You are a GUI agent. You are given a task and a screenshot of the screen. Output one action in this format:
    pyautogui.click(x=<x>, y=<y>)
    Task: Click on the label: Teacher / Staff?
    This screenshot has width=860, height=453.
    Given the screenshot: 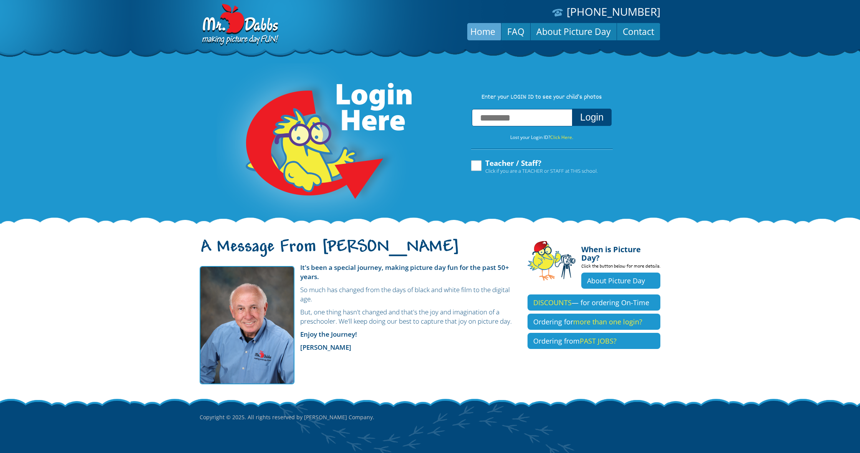 What is the action you would take?
    pyautogui.click(x=534, y=167)
    